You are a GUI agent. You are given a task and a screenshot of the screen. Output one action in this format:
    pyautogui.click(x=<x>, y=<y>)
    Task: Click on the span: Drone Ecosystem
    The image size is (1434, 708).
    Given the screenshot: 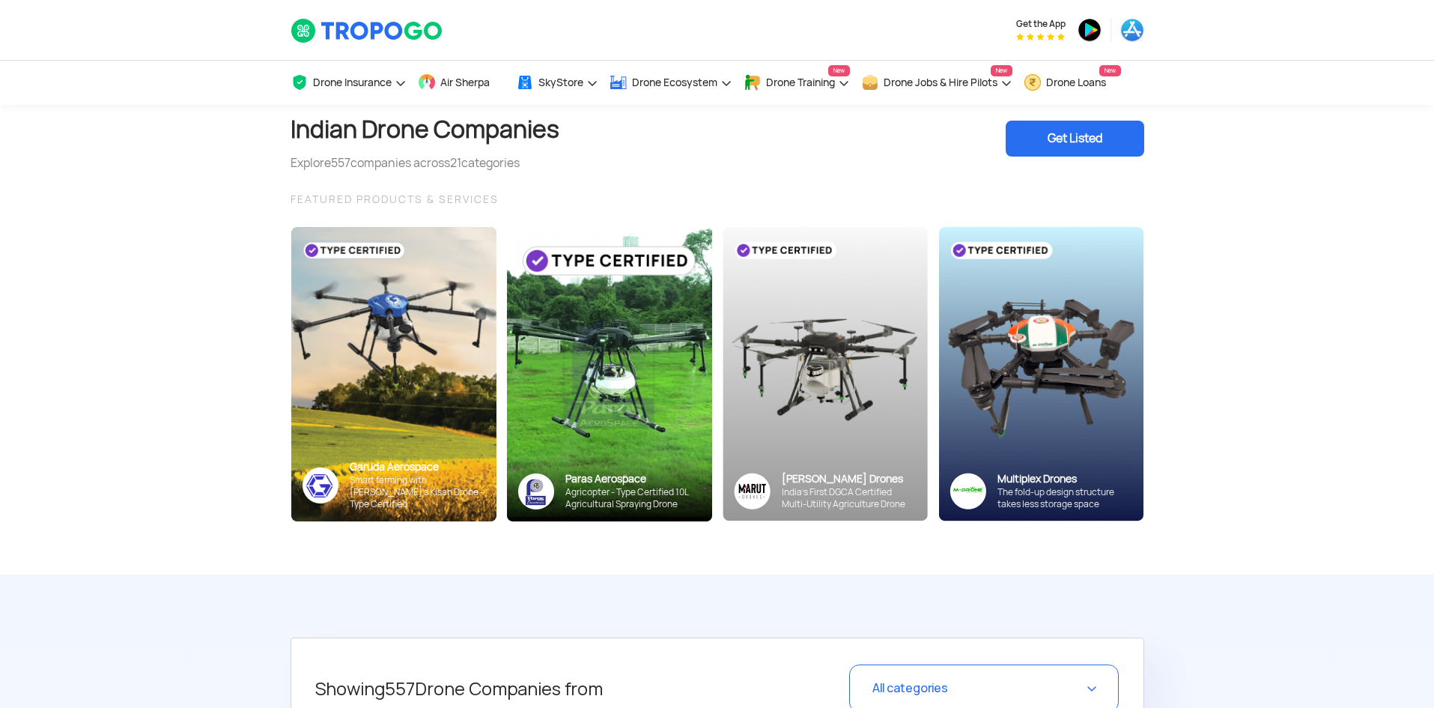 What is the action you would take?
    pyautogui.click(x=675, y=82)
    